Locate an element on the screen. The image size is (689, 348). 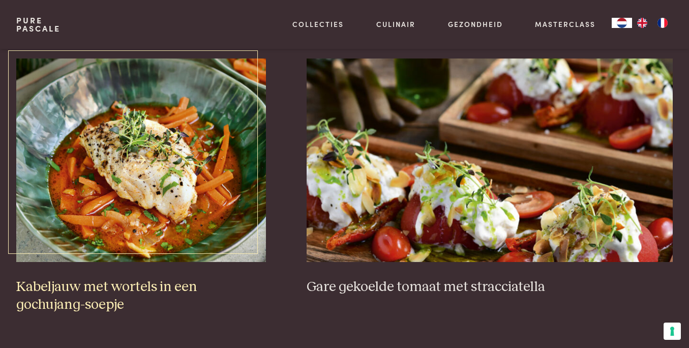
aside: Language selected: Nederlands is located at coordinates (642, 23).